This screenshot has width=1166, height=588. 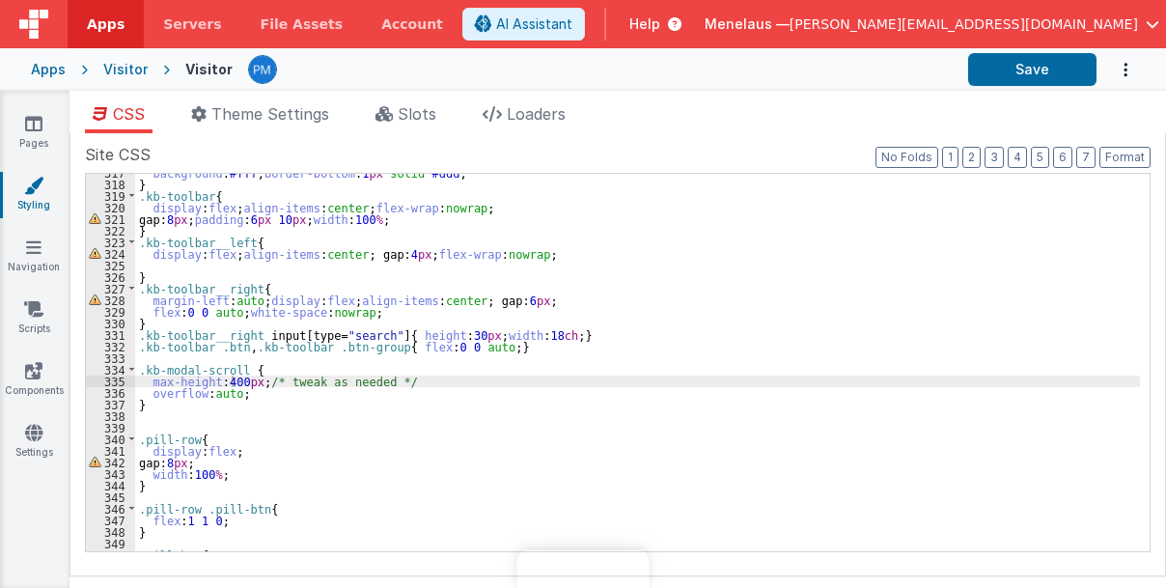 I want to click on div: 324, so click(x=110, y=254).